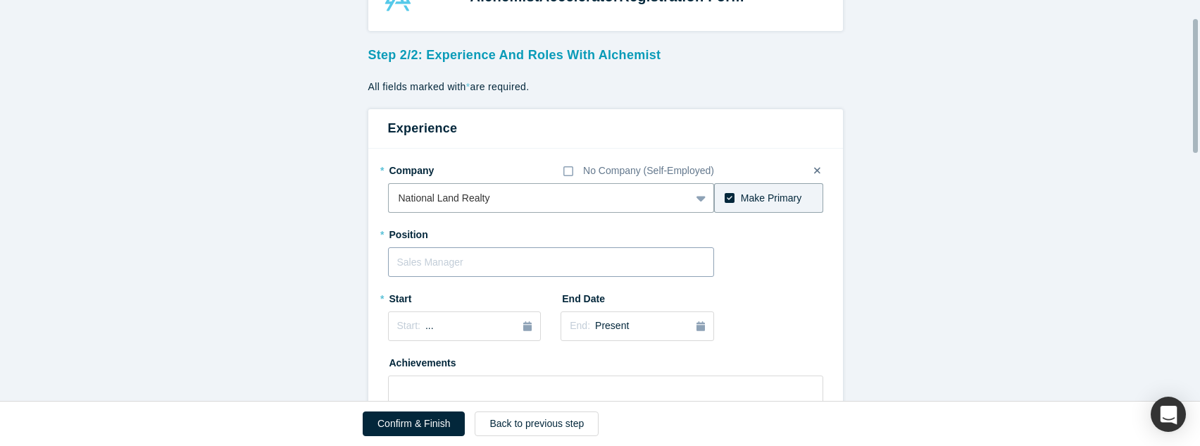 The image size is (1200, 446). I want to click on button: Back to previous step, so click(536, 423).